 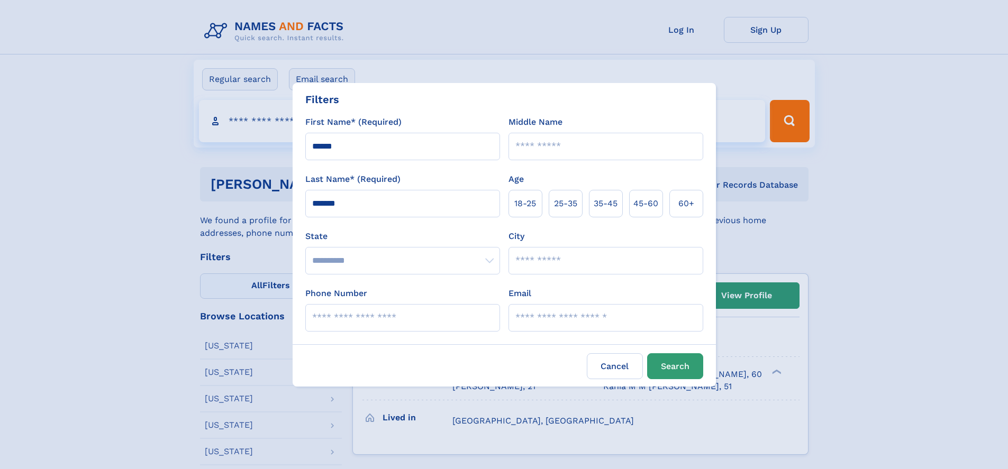 What do you see at coordinates (336, 294) in the screenshot?
I see `label: Phone Number` at bounding box center [336, 294].